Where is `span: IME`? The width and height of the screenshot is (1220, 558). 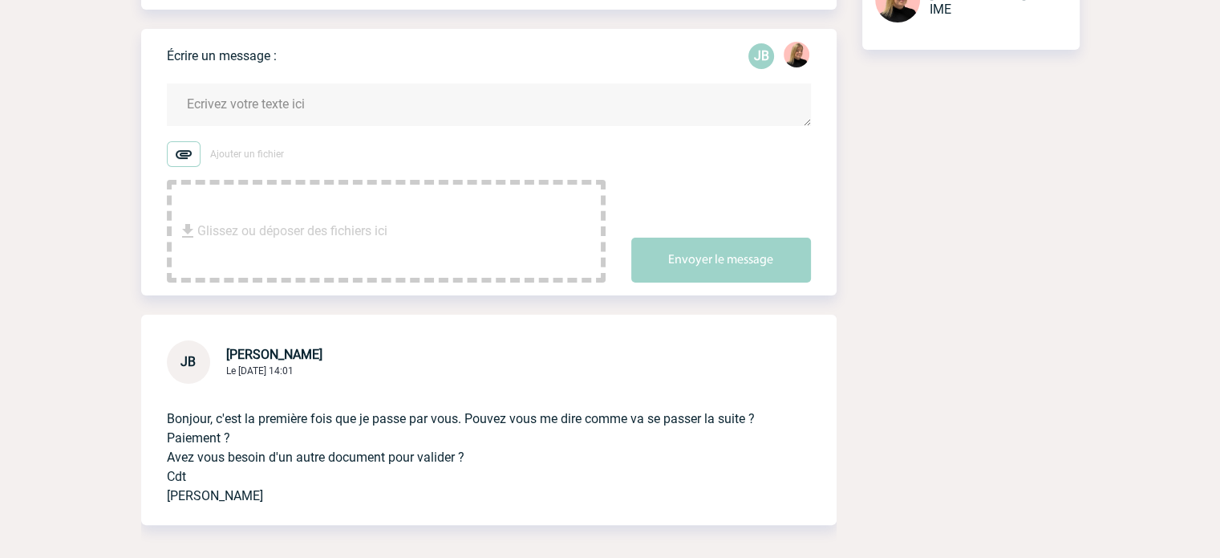 span: IME is located at coordinates (940, 9).